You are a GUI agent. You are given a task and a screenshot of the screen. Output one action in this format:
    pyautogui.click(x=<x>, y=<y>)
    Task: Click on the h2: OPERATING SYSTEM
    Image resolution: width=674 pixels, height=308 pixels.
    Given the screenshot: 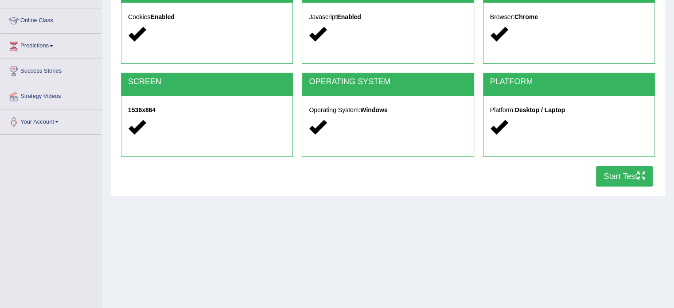 What is the action you would take?
    pyautogui.click(x=388, y=82)
    